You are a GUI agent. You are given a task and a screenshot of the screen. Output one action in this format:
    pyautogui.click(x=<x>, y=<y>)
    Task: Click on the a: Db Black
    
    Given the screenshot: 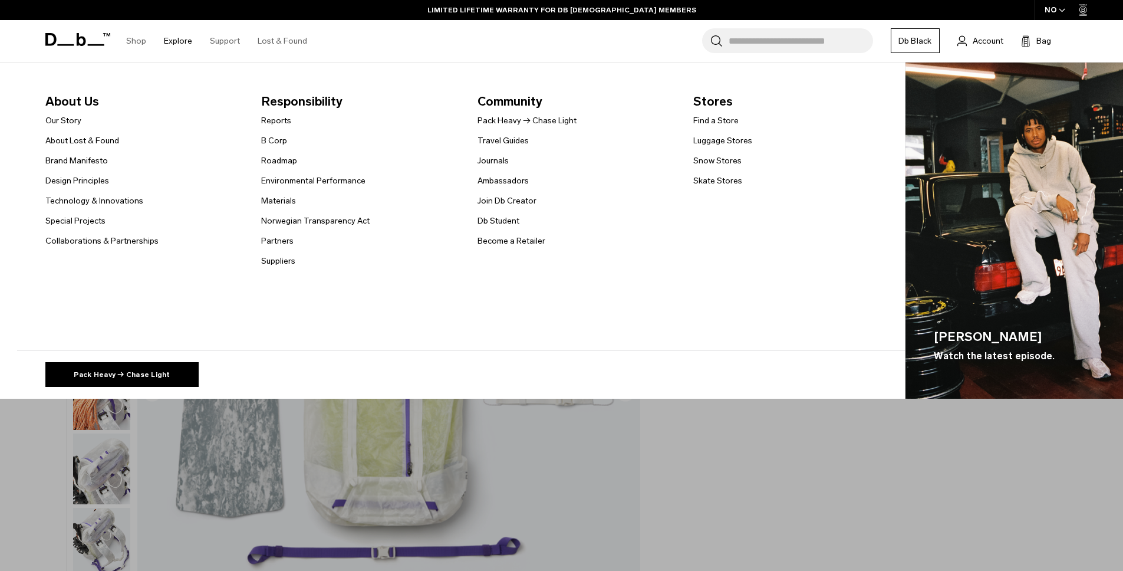 What is the action you would take?
    pyautogui.click(x=915, y=41)
    